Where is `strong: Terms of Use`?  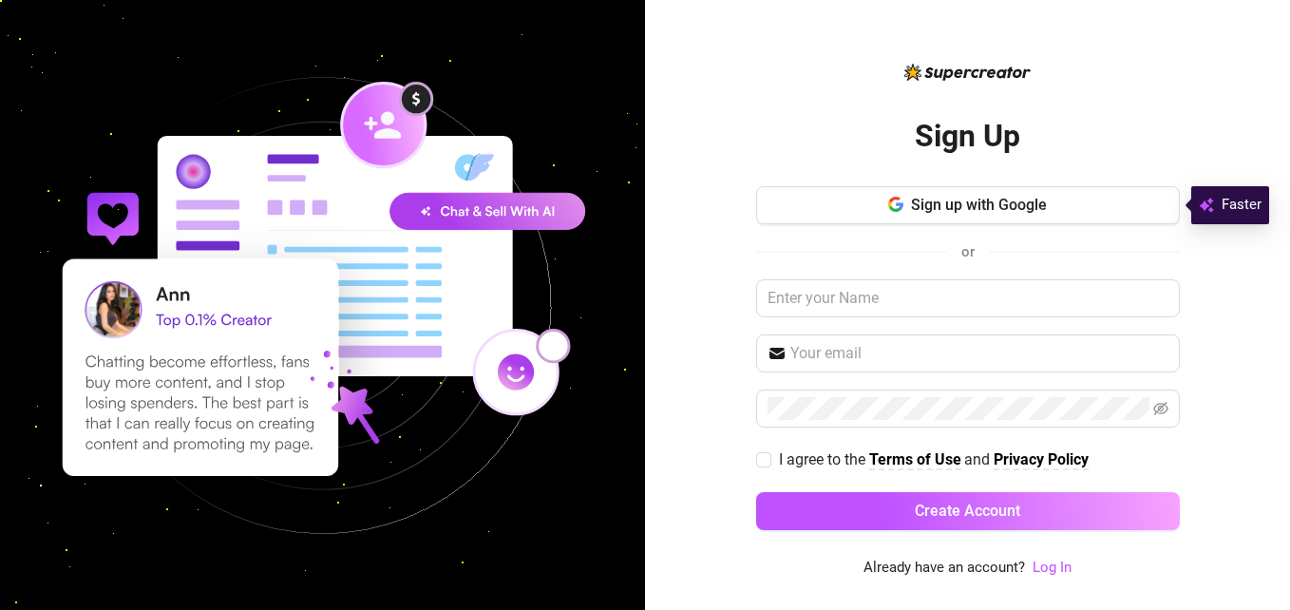
strong: Terms of Use is located at coordinates (914, 459).